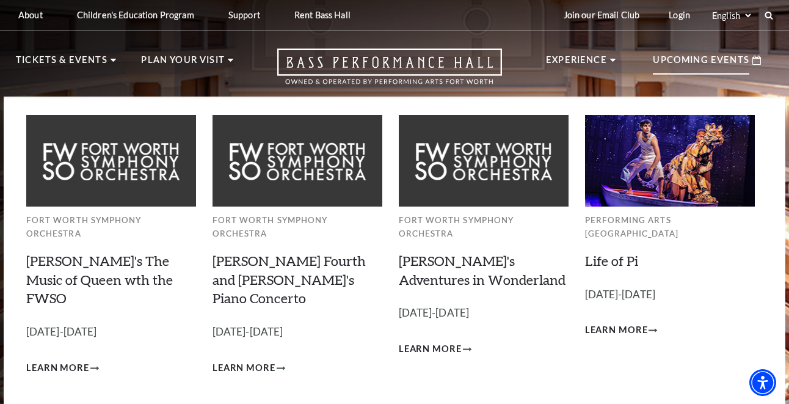  Describe the element at coordinates (249, 368) in the screenshot. I see `a: Learn More Brahms Fourth and Grieg's Piano Concerto` at that location.